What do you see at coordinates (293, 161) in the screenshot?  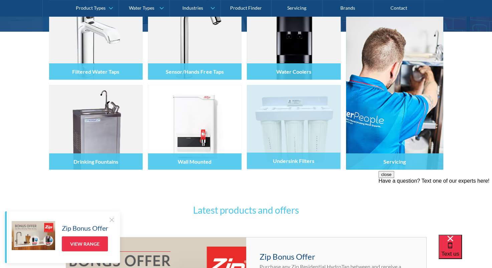 I see `h4: Undersink Filters` at bounding box center [293, 161].